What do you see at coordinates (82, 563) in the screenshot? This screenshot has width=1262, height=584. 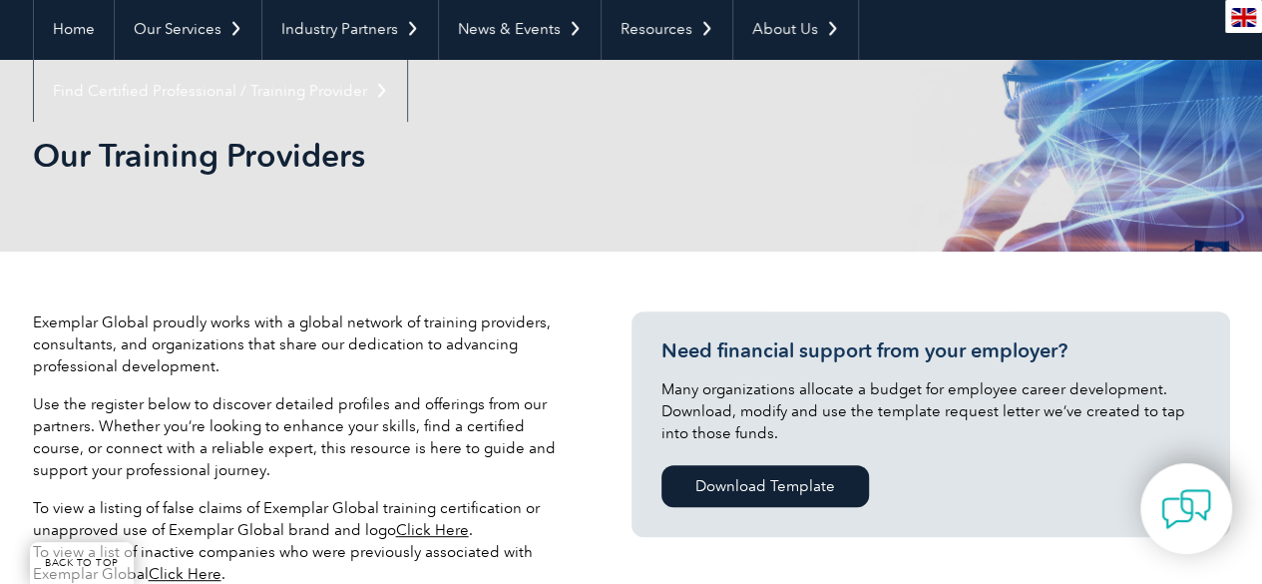 I see `a: BACK TO TOP` at bounding box center [82, 563].